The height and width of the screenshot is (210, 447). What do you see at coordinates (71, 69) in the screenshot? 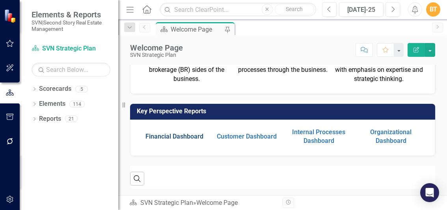
I see `input: Search Below...` at bounding box center [71, 69].